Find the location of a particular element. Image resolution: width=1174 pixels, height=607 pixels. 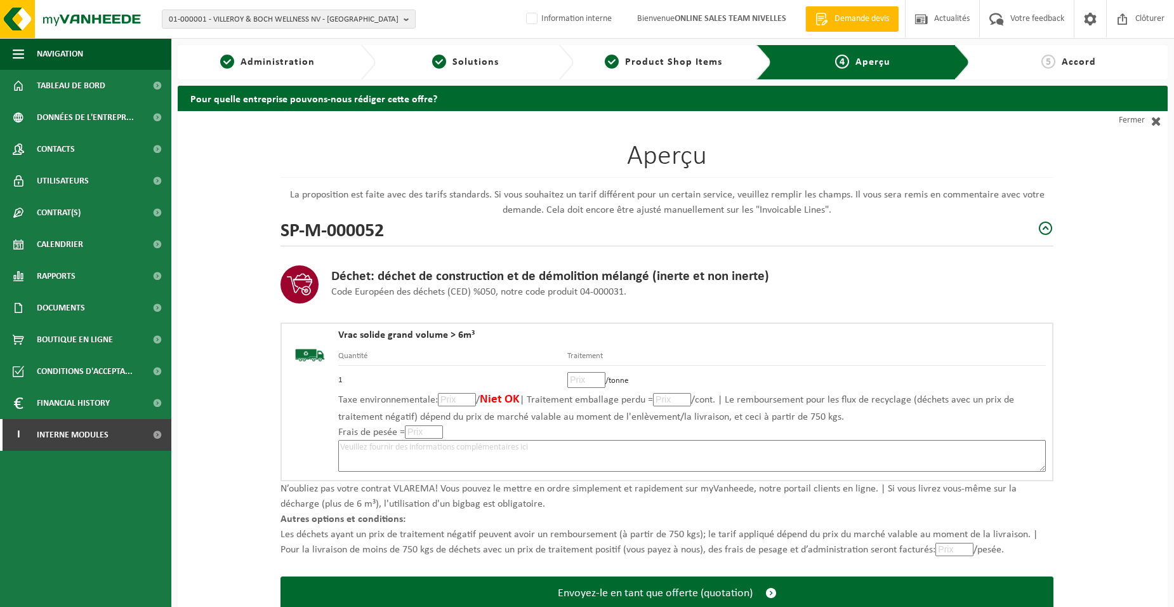

span: Demande devis is located at coordinates (862, 19).